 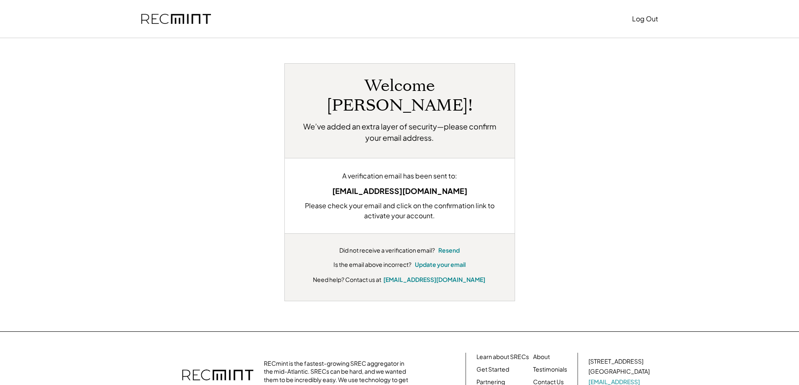 What do you see at coordinates (550, 370) in the screenshot?
I see `a: Testimonials` at bounding box center [550, 370].